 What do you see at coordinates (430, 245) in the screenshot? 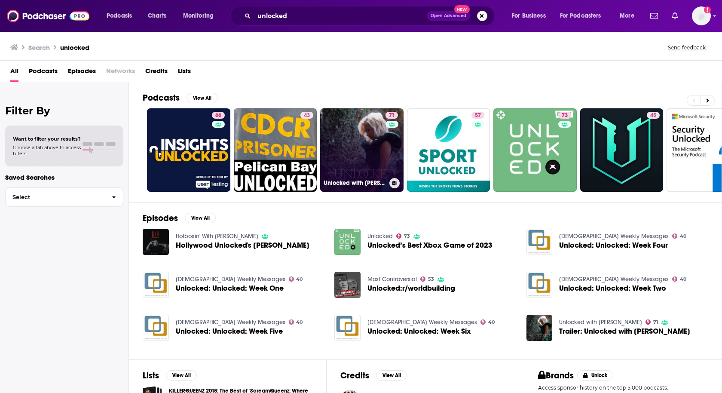
I see `span: Unlocked’s Best Xbox Game of 2023` at bounding box center [430, 245].